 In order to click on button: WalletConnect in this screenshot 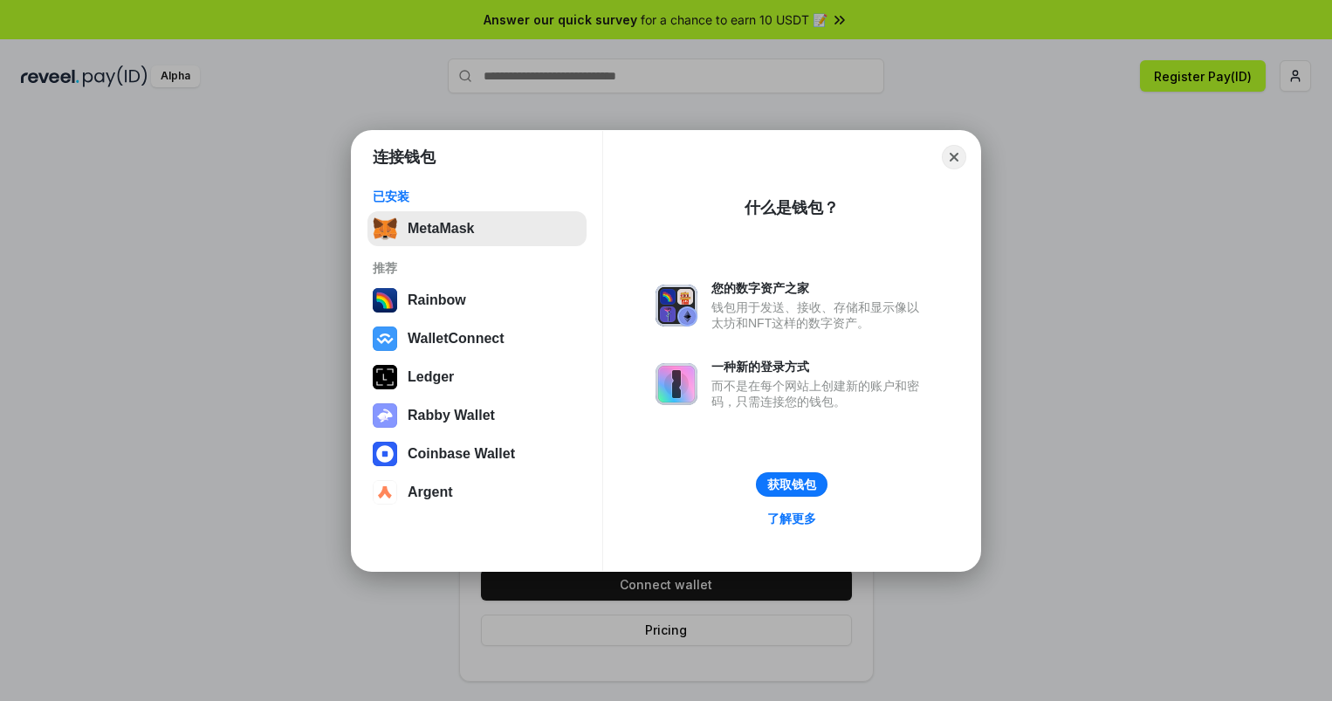, I will do `click(477, 339)`.